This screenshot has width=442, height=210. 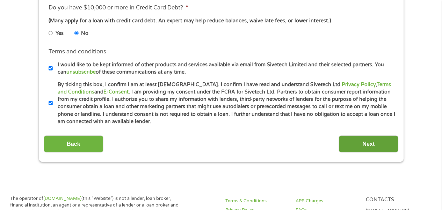 I want to click on label: Do you have $10,000 or more in Credit Card Debt?, so click(x=118, y=8).